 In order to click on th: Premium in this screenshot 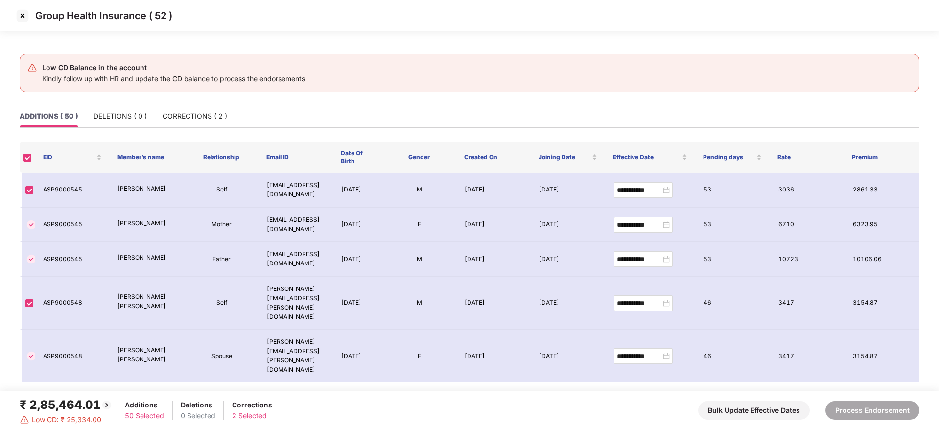, I will do `click(881, 157)`.